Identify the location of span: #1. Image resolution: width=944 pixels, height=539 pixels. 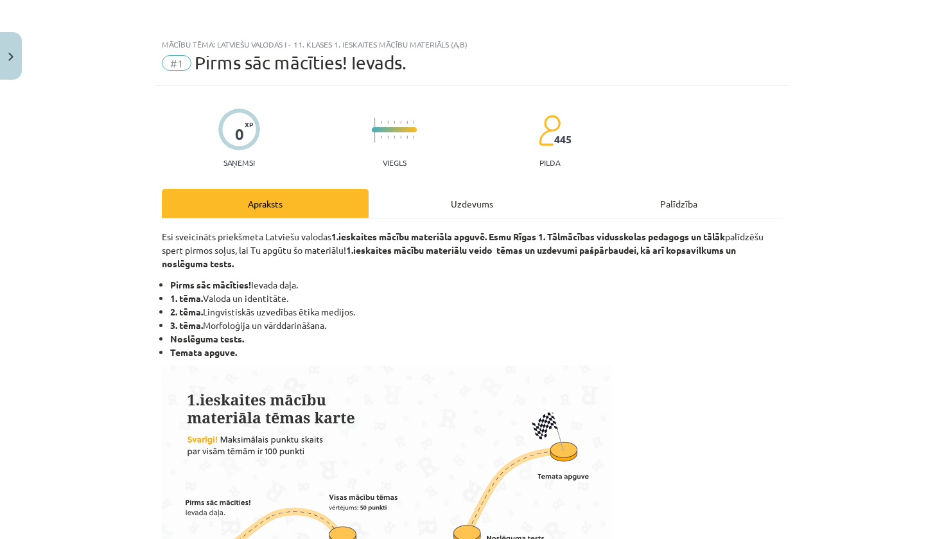
(177, 63).